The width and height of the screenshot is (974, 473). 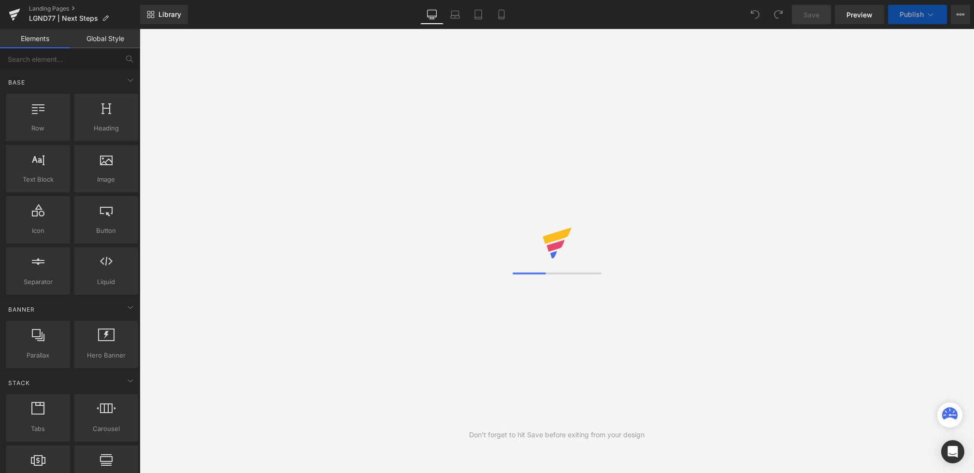 I want to click on span: Banner, so click(x=21, y=309).